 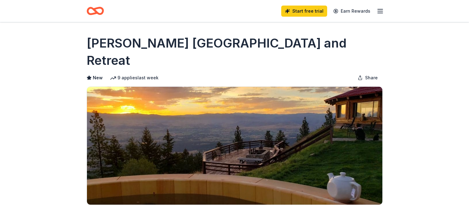 I want to click on span: Share, so click(x=371, y=78).